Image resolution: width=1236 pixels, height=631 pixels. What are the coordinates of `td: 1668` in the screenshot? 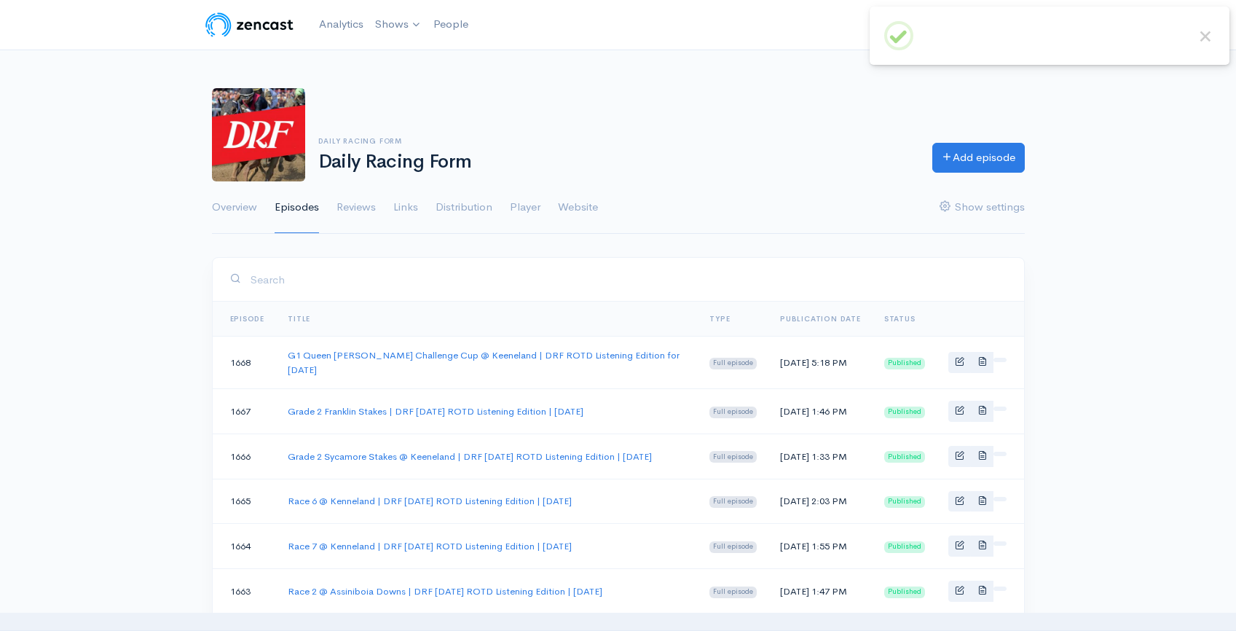 It's located at (245, 363).